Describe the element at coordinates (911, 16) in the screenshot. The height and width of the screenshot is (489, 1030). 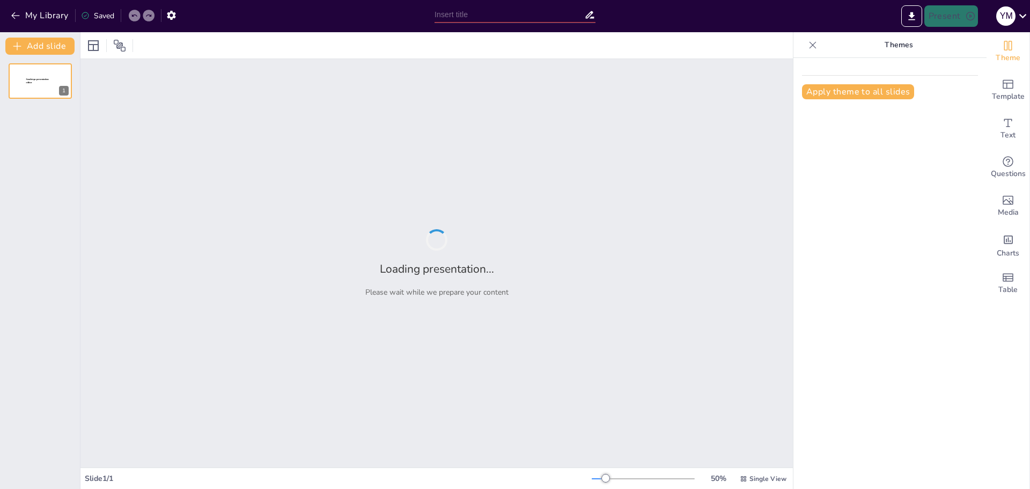
I see `button: Export to PowerPoint` at that location.